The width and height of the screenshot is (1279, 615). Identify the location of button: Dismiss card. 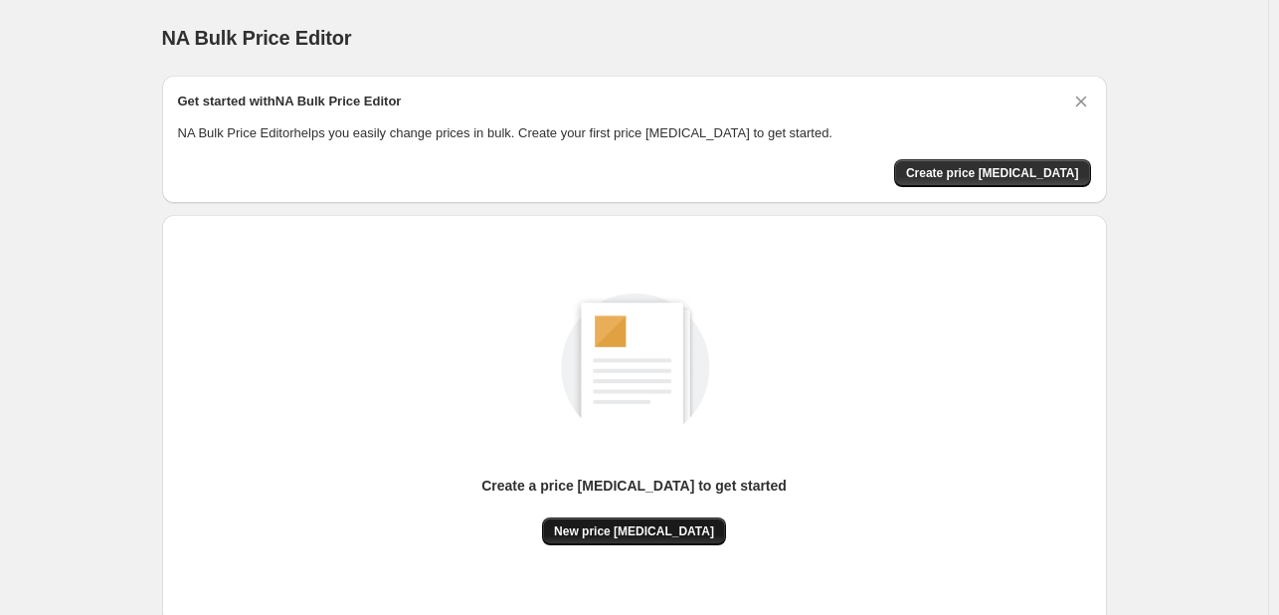
(1081, 101).